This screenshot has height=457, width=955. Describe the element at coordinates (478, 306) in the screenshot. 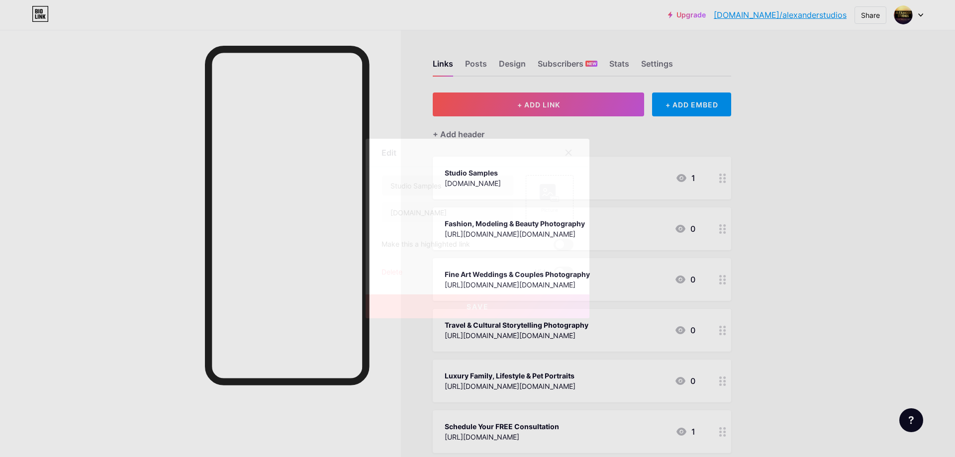

I see `span: Save` at that location.